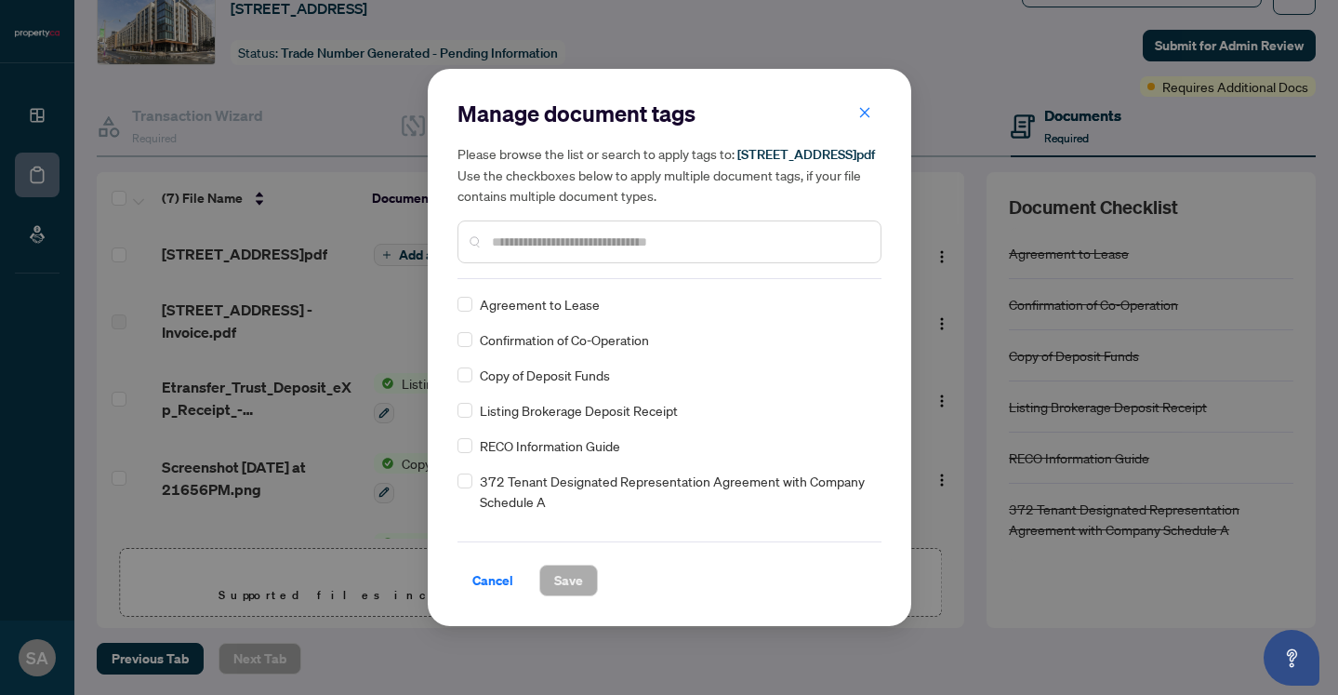 This screenshot has width=1338, height=695. Describe the element at coordinates (539, 304) in the screenshot. I see `span: Agreement to Lease` at that location.